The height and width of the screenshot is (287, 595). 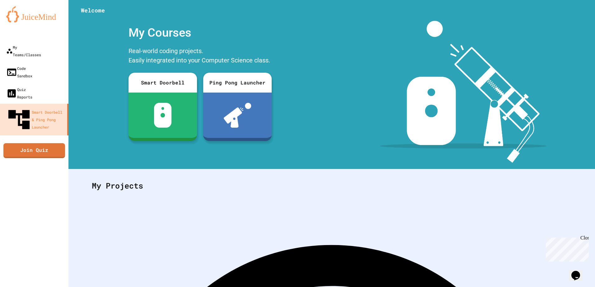 I want to click on div: Smart Doorbell, so click(x=163, y=83).